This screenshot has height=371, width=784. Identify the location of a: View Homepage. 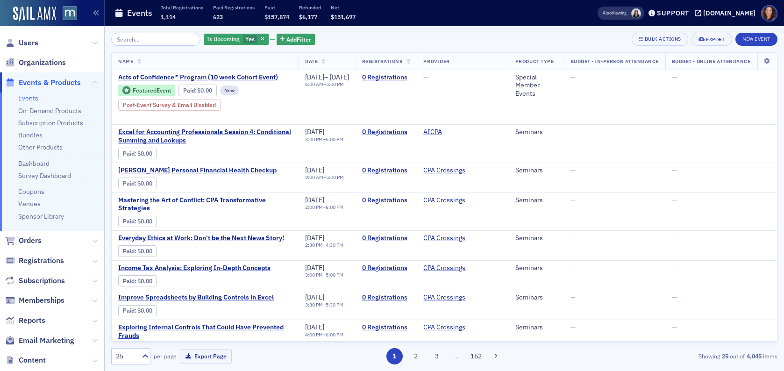
(66, 14).